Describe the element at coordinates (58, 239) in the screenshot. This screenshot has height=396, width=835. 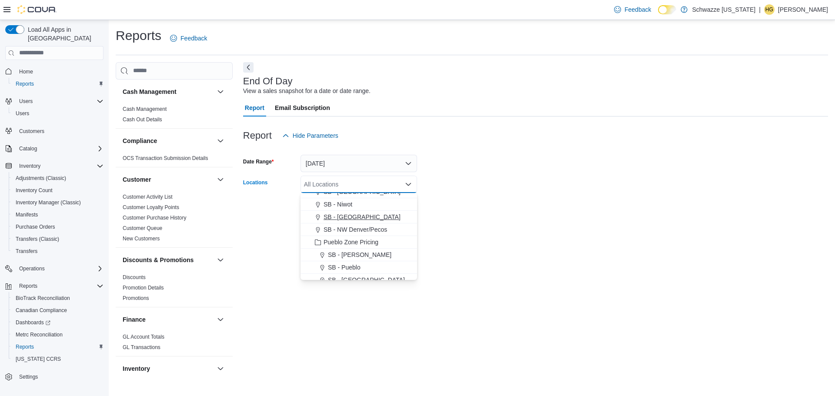
I see `button: Transfers (Classic)` at that location.